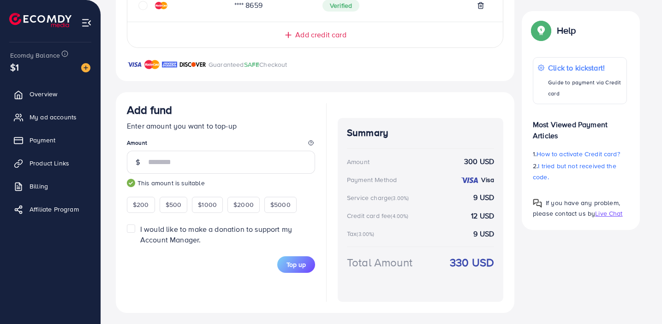  I want to click on span: $500, so click(173, 205).